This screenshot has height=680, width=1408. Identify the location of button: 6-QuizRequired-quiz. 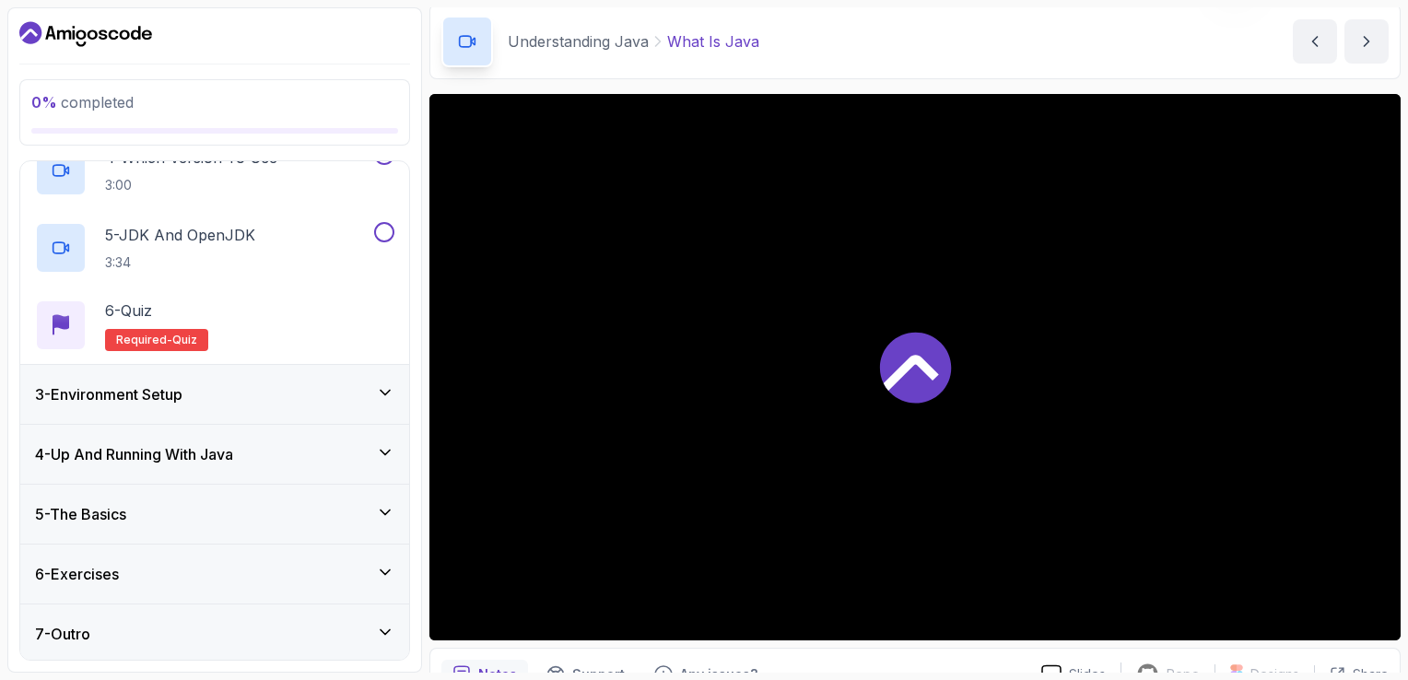
(215, 325).